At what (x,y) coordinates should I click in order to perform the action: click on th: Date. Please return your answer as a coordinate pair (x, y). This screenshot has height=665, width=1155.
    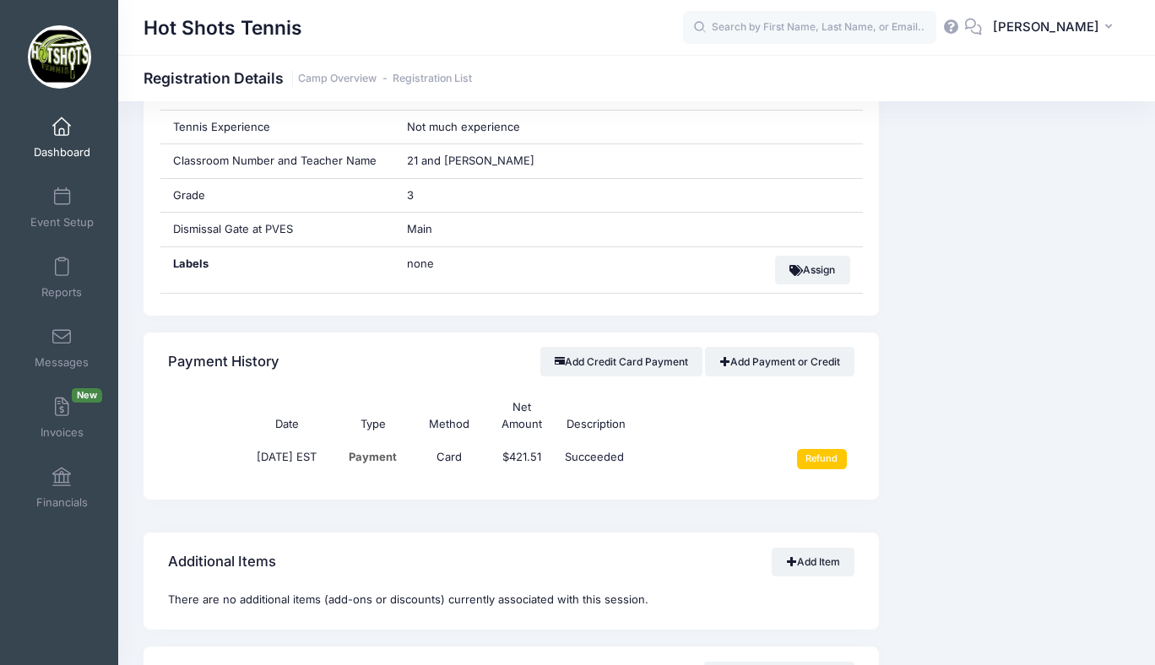
    Looking at the image, I should click on (286, 416).